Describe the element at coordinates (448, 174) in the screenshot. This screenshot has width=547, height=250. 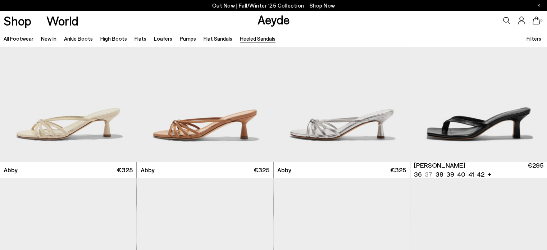
I see `ul: variant` at that location.